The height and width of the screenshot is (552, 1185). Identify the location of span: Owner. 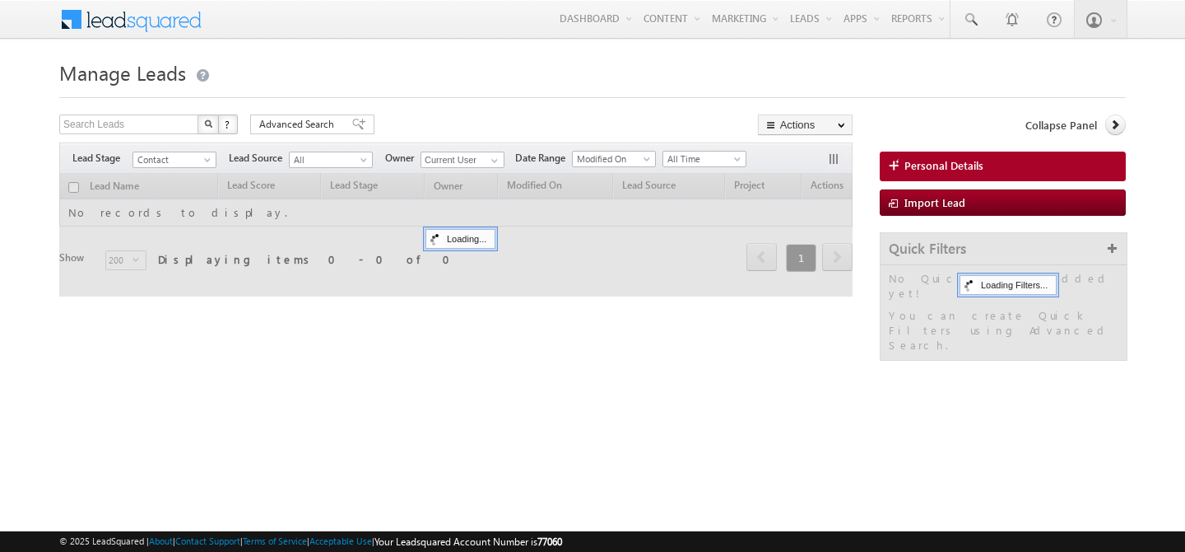
(403, 158).